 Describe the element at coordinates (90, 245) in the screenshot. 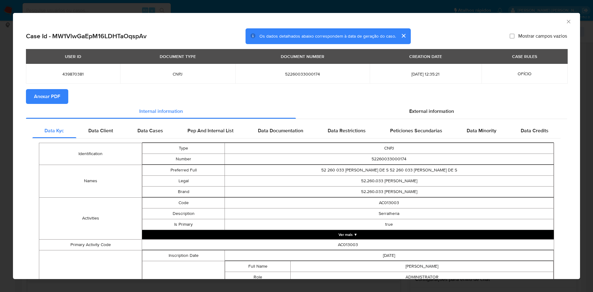

I see `td: Primary Activity Code` at that location.